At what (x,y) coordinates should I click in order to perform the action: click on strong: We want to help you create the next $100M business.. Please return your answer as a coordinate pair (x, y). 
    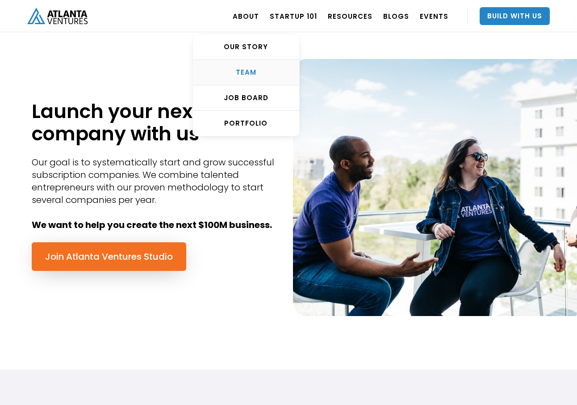
    Looking at the image, I should click on (152, 225).